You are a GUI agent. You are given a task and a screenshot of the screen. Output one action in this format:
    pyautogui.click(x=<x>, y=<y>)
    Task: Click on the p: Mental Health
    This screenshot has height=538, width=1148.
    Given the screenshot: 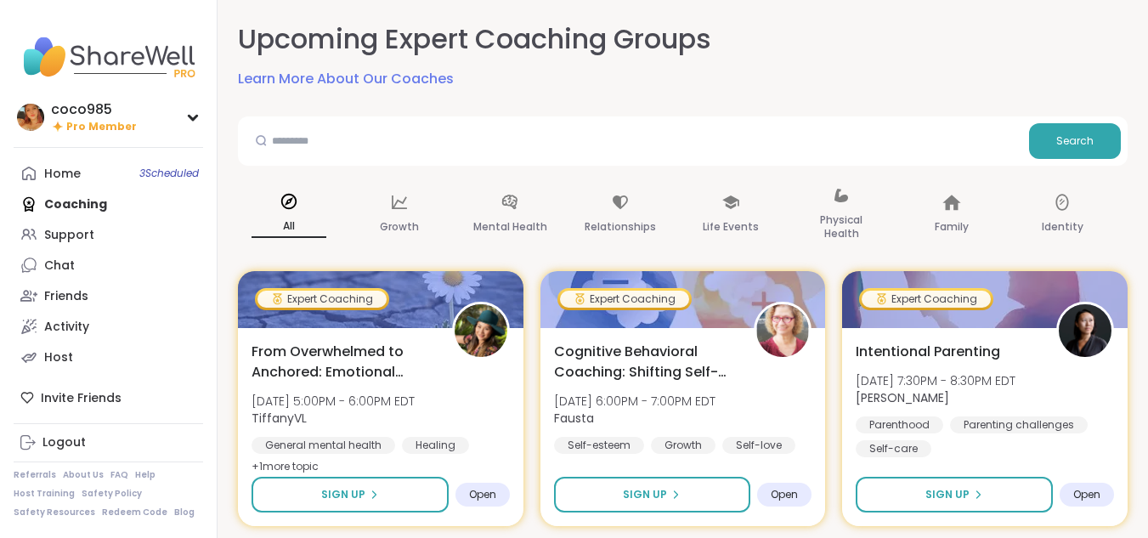 What is the action you would take?
    pyautogui.click(x=510, y=227)
    